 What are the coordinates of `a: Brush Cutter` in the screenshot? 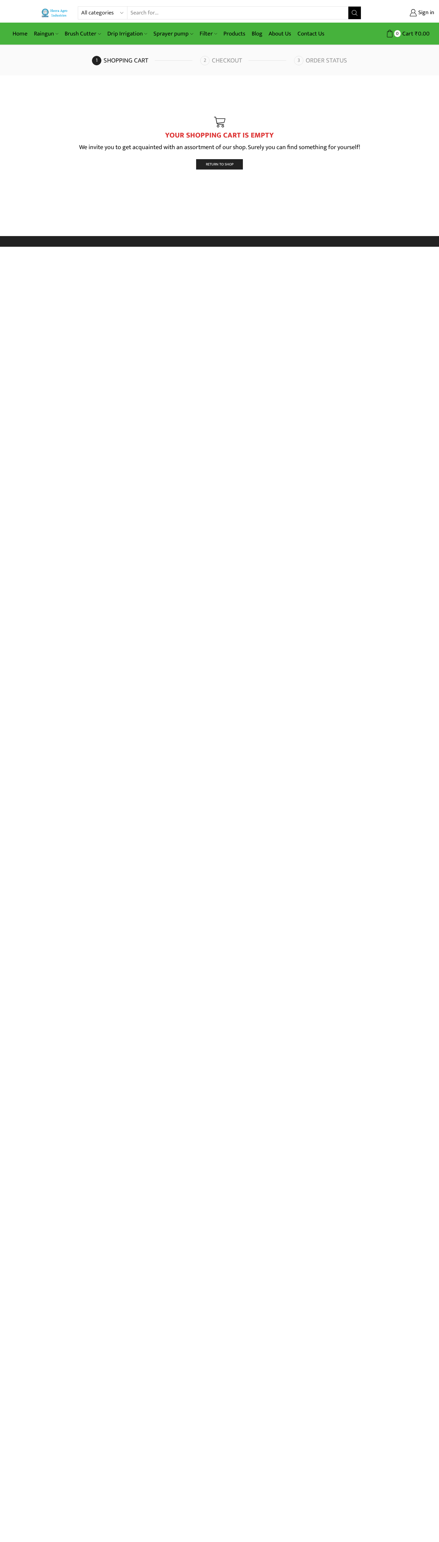 It's located at (83, 34).